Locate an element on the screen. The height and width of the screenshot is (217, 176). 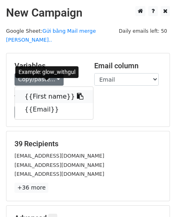
a: Daily emails left: 50 is located at coordinates (143, 31).